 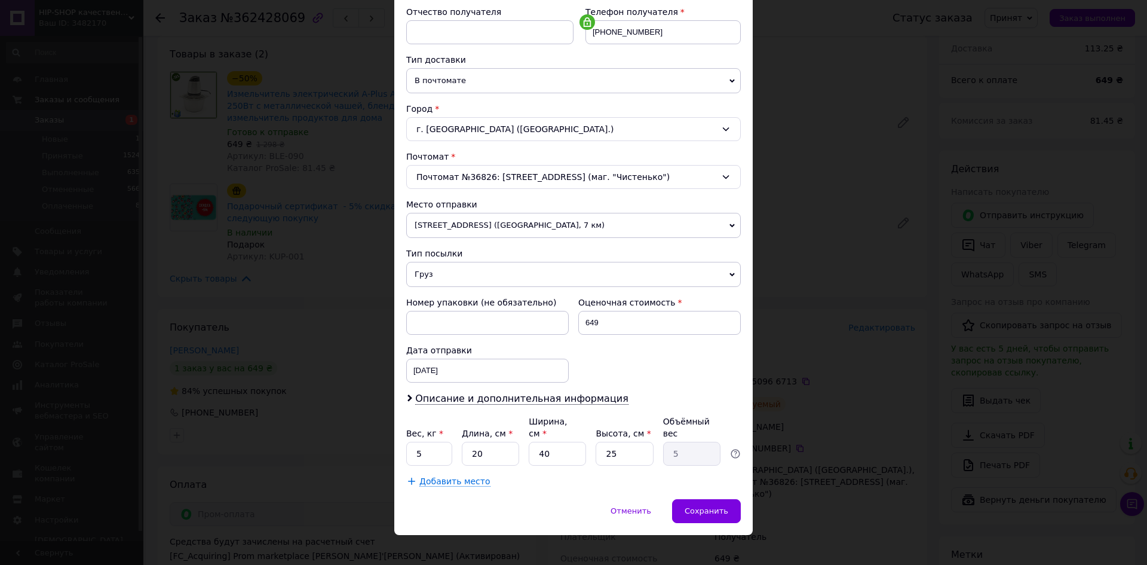 What do you see at coordinates (574, 157) in the screenshot?
I see `div: Почтомат` at bounding box center [574, 157].